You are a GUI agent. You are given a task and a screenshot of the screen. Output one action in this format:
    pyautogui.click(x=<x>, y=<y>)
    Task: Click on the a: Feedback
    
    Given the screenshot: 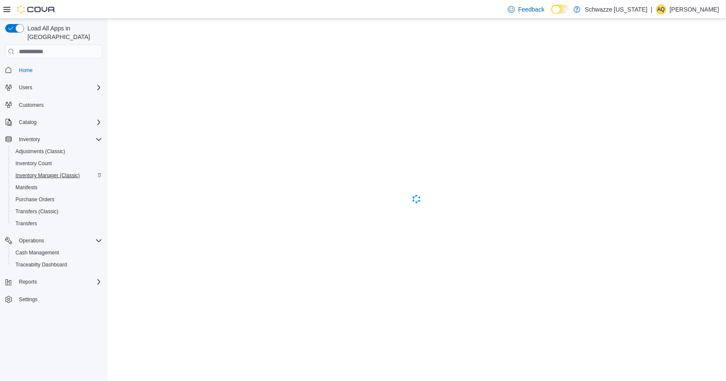 What is the action you would take?
    pyautogui.click(x=526, y=9)
    